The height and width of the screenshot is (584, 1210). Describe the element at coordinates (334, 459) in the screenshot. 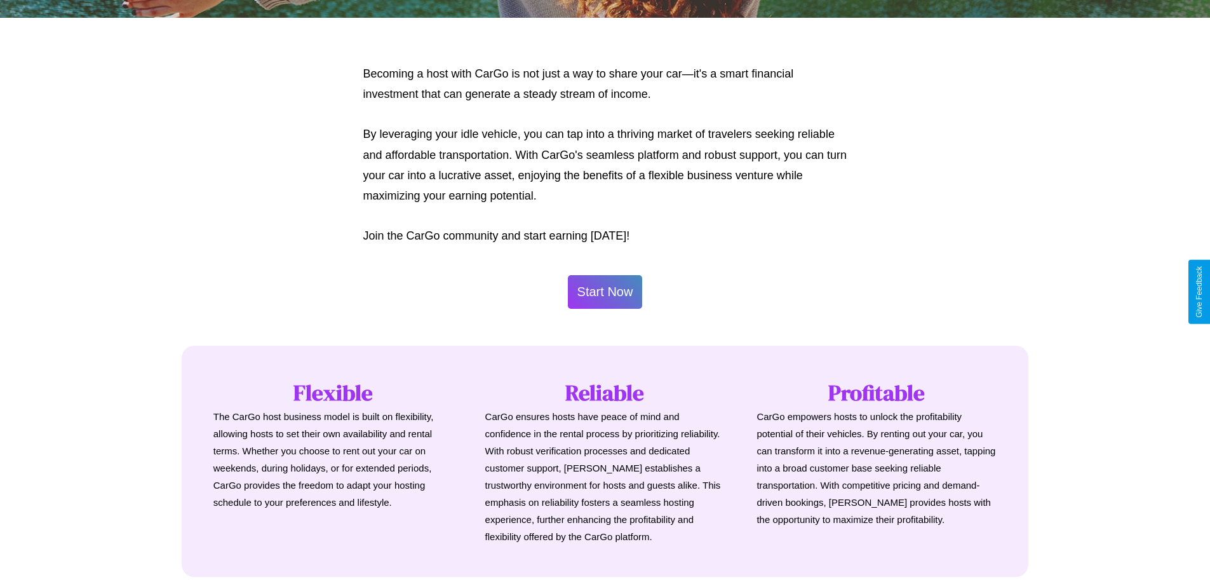

I see `p: The CarGo host business model is built on flexibility, allowing hosts to set their own availabili...` at that location.